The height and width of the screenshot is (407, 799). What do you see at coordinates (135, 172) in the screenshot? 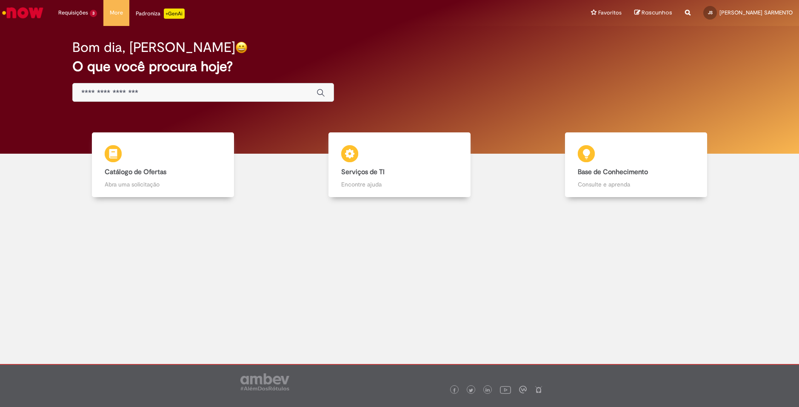
I see `b: Catálogo de Ofertas` at bounding box center [135, 172].